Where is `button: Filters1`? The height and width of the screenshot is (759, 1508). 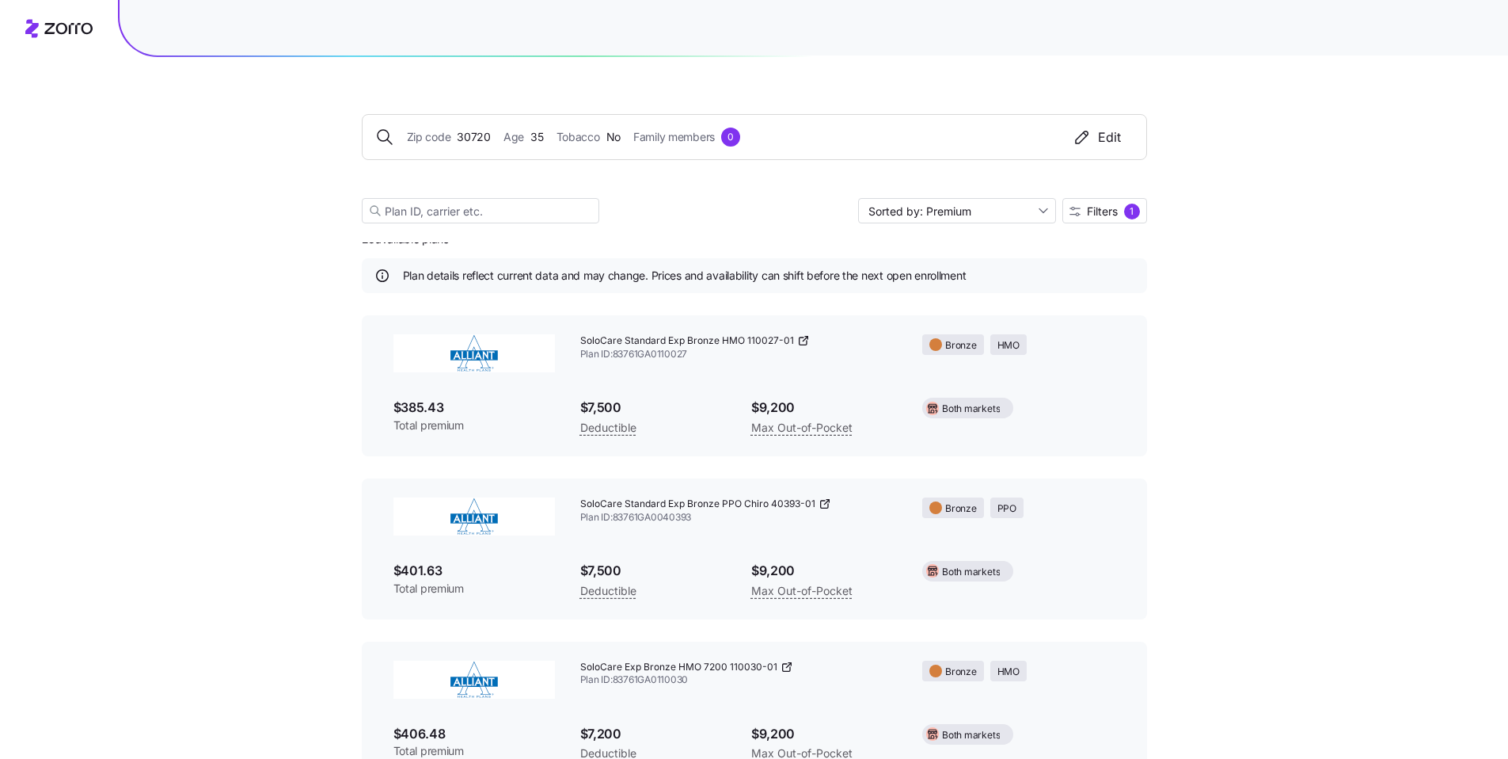 button: Filters1 is located at coordinates (1105, 211).